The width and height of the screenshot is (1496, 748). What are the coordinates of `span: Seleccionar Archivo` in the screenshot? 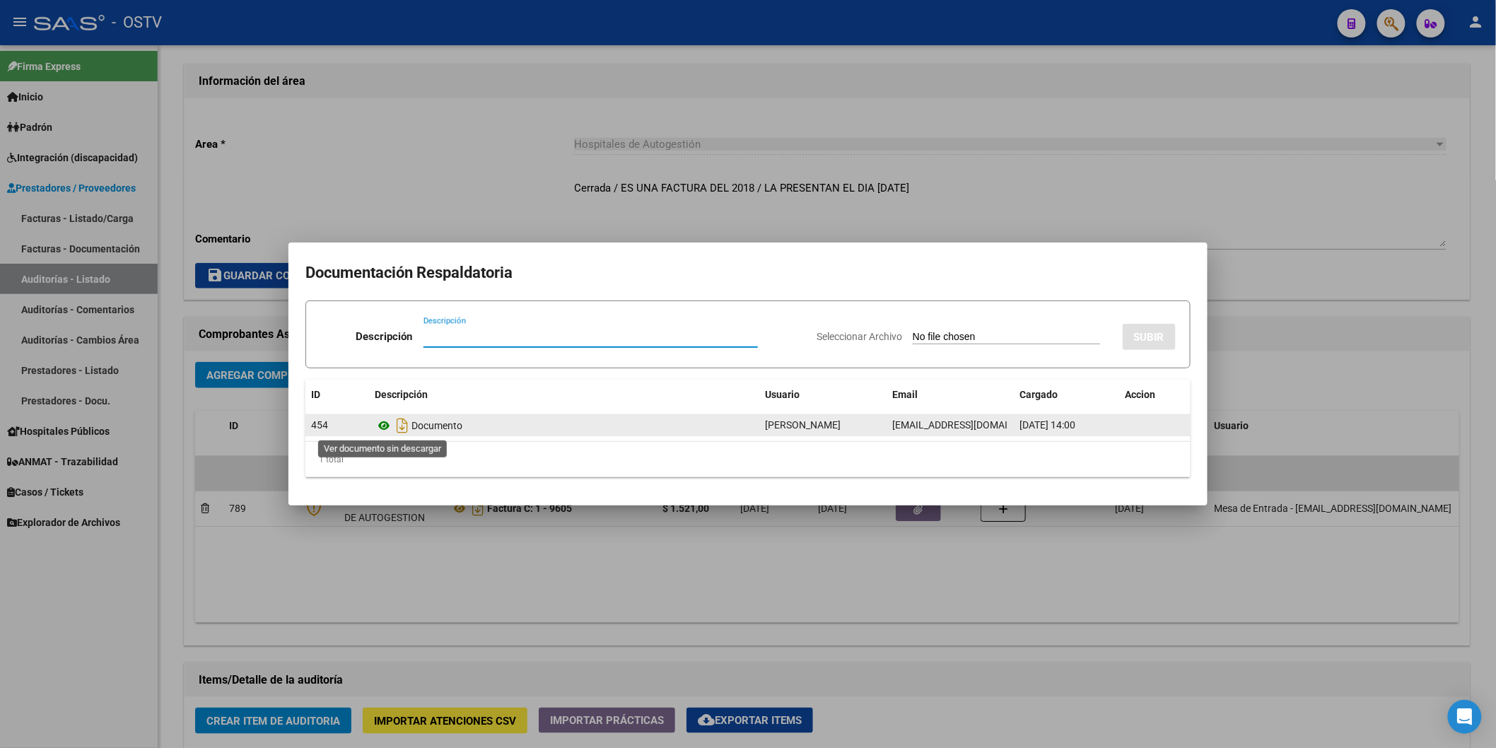 It's located at (859, 337).